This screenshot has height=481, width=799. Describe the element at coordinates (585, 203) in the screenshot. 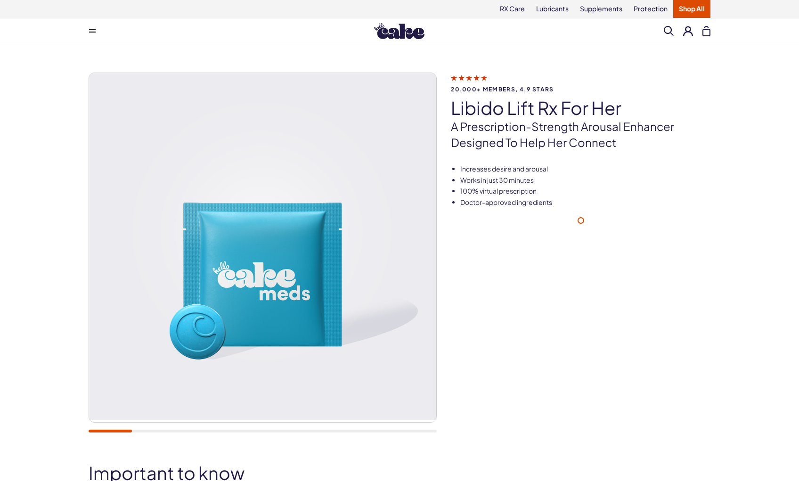

I see `li: Doctor-approved ingredients` at that location.